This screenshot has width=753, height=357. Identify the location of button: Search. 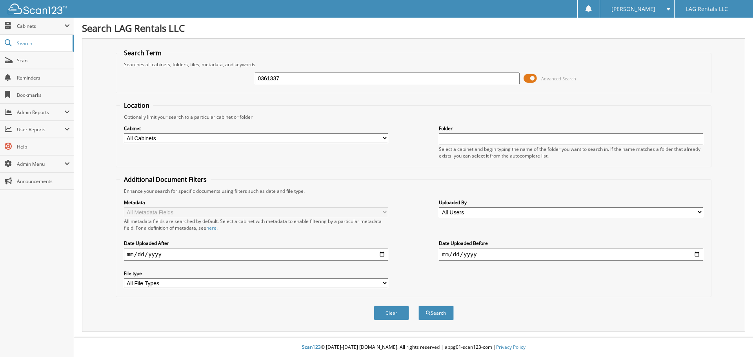
(436, 313).